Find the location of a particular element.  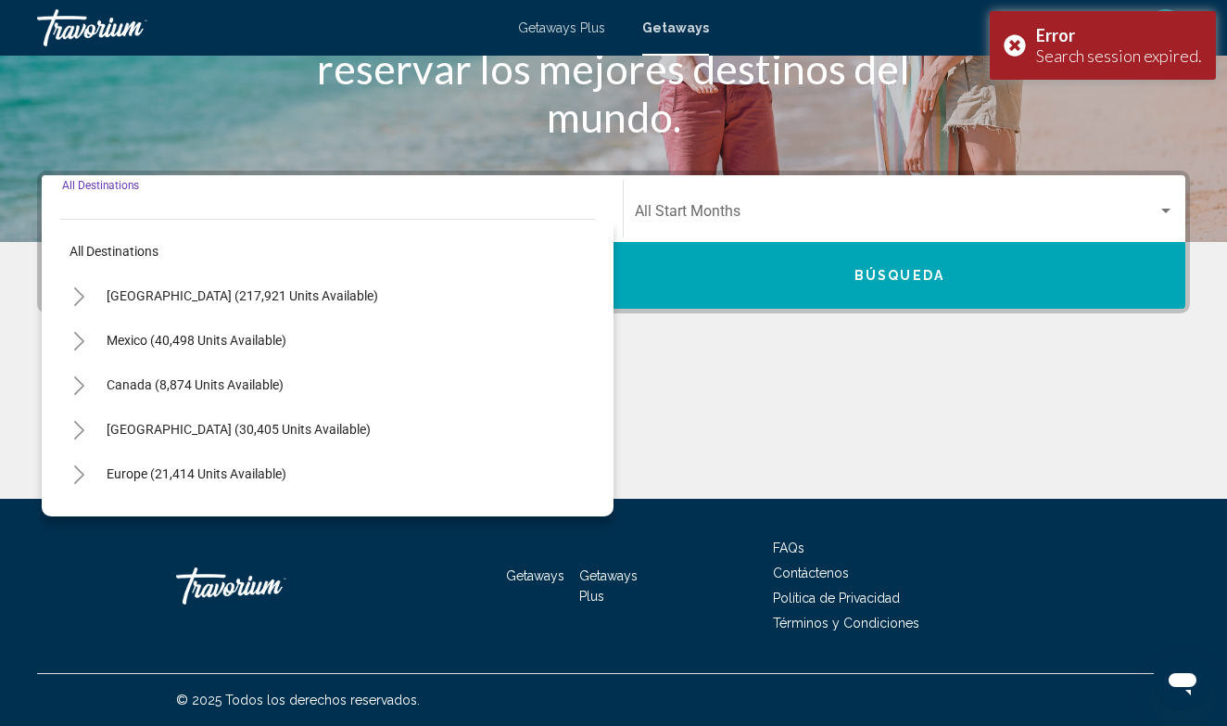

button: Toggle Caribbean & Atlantic Islands (30,405 units available) is located at coordinates (79, 429).